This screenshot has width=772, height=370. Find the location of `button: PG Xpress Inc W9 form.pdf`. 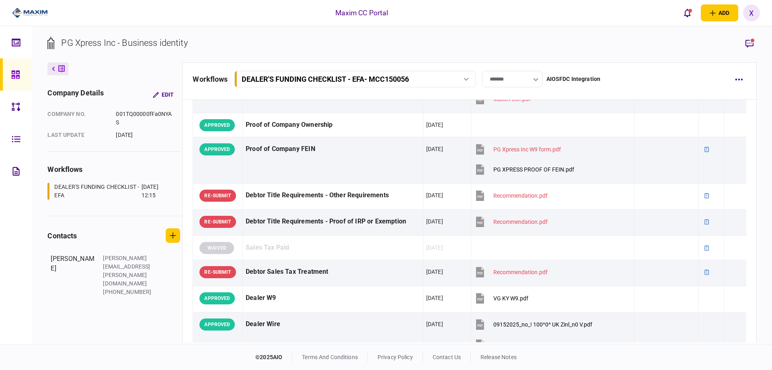

button: PG Xpress Inc W9 form.pdf is located at coordinates (518, 149).